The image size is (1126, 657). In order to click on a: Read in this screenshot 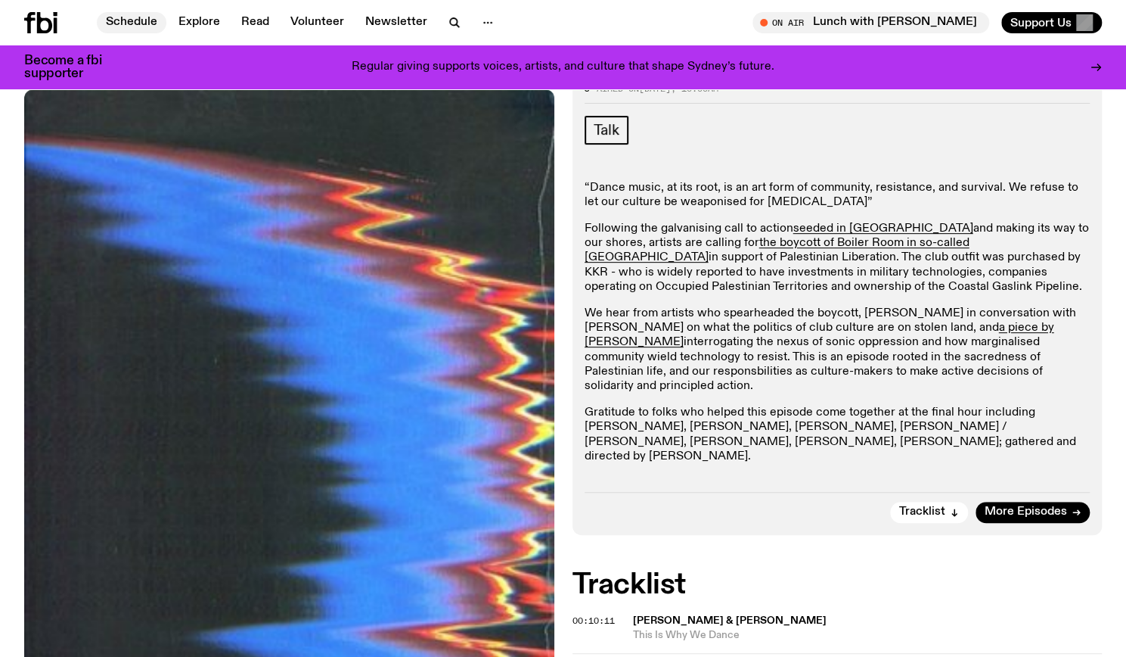, I will do `click(255, 23)`.